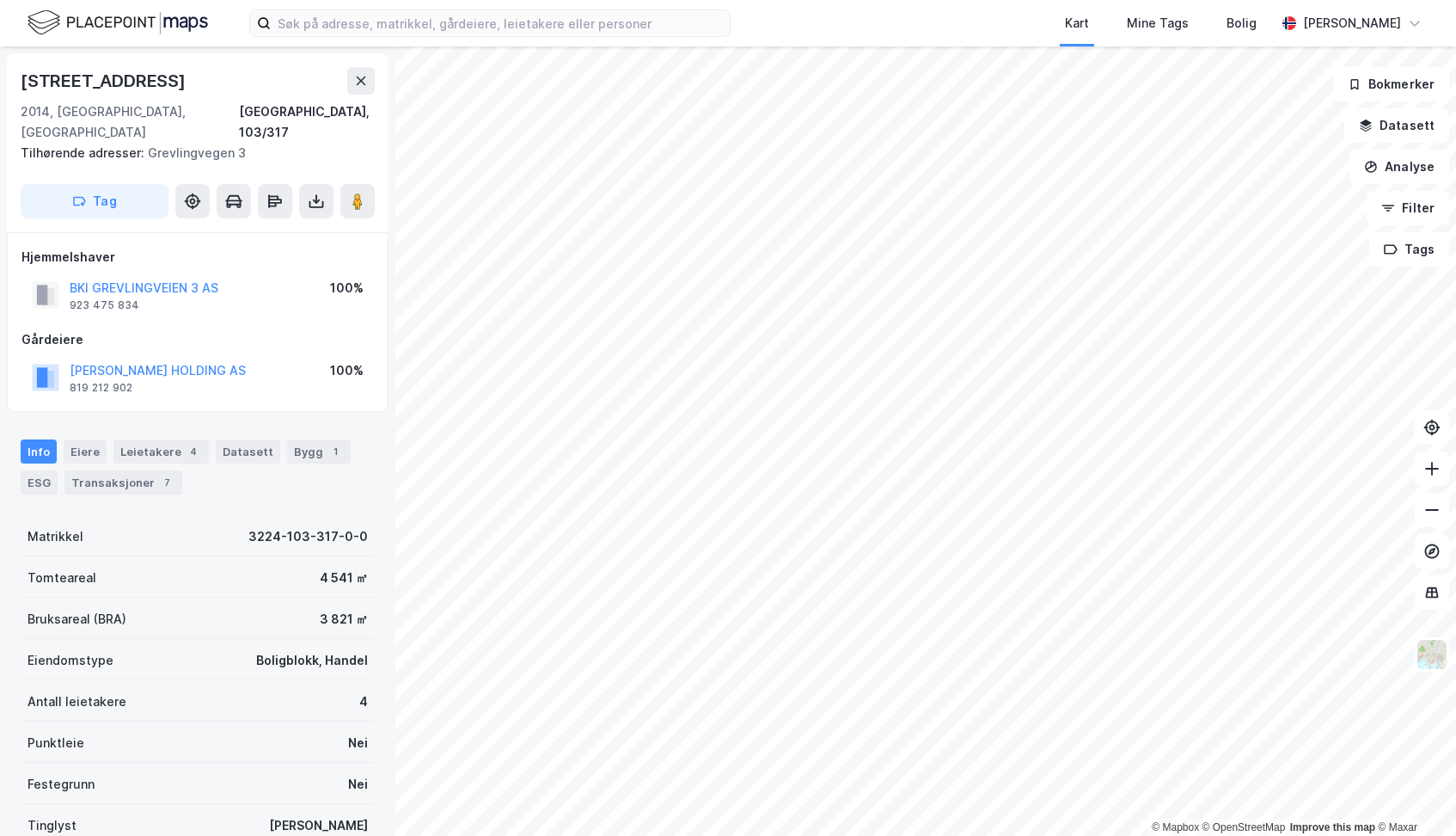 The height and width of the screenshot is (836, 1456). What do you see at coordinates (95, 201) in the screenshot?
I see `button: Tag` at bounding box center [95, 201].